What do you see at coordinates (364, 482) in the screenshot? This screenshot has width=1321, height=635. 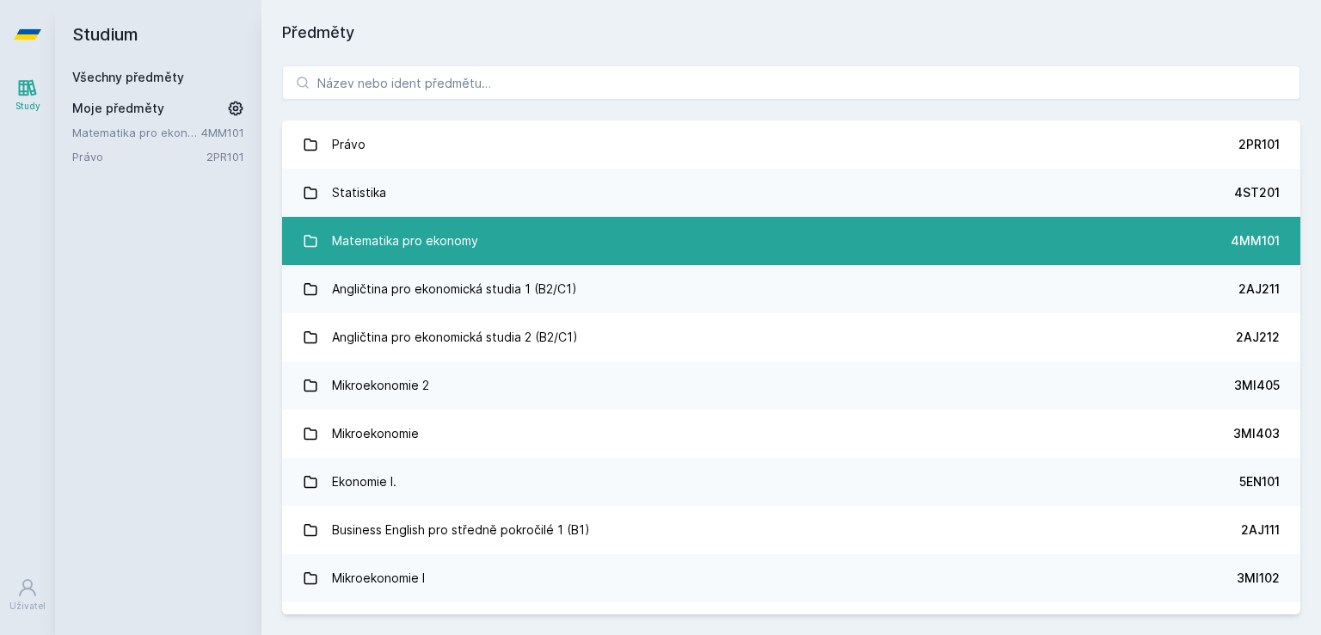 I see `div: Ekonomie I.` at bounding box center [364, 482].